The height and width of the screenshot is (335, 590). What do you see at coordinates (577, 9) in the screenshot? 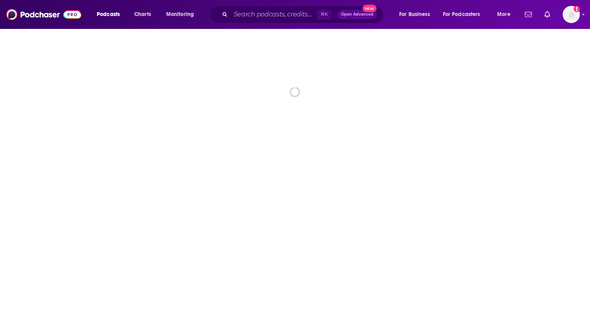
I see `svg: Add a profile image` at bounding box center [577, 9].